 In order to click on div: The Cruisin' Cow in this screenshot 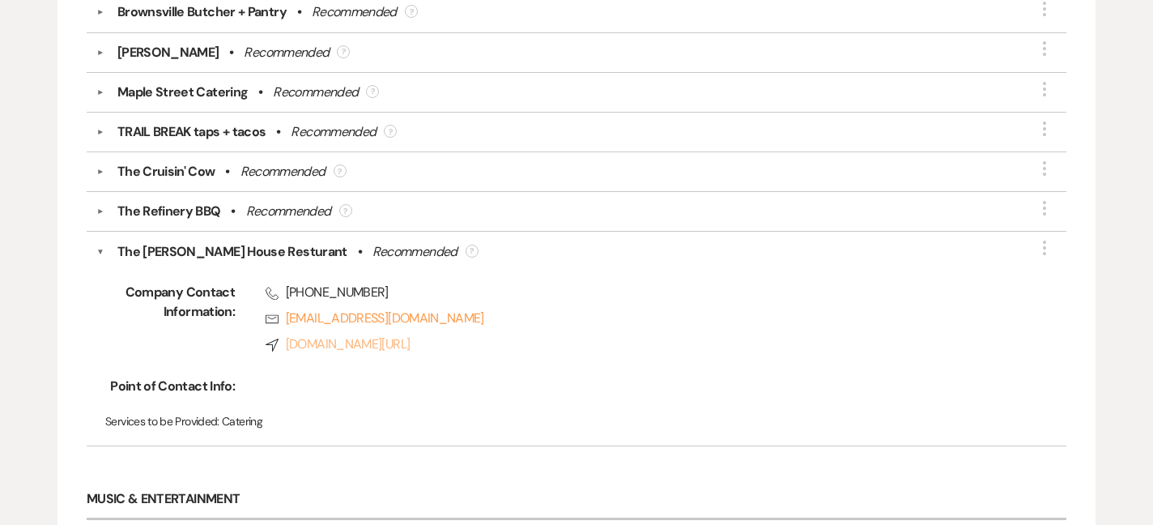, I will do `click(166, 172)`.